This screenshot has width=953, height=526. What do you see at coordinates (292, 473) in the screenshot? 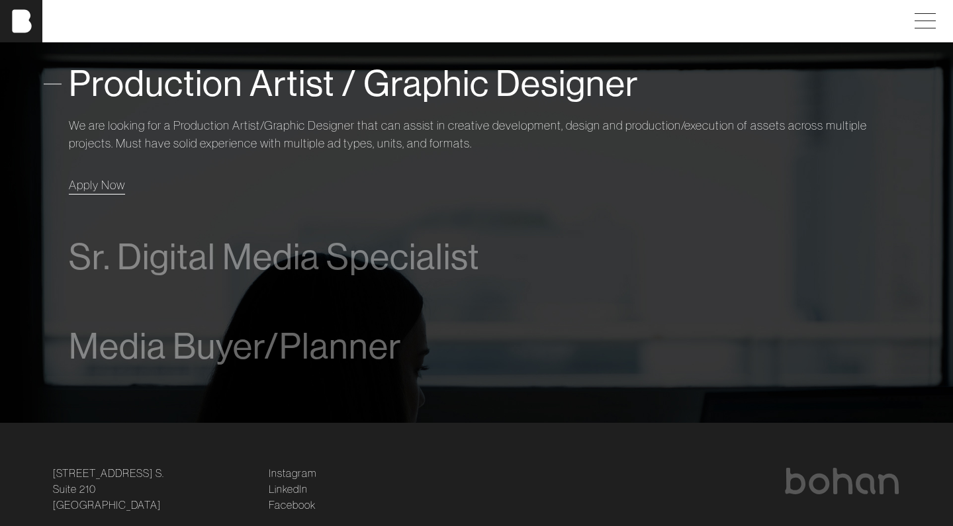
I see `a: Instagram` at bounding box center [292, 473].